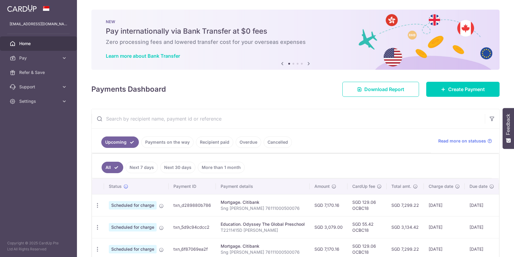 The image size is (514, 257). What do you see at coordinates (322, 186) in the screenshot?
I see `span: Amount` at bounding box center [322, 186].